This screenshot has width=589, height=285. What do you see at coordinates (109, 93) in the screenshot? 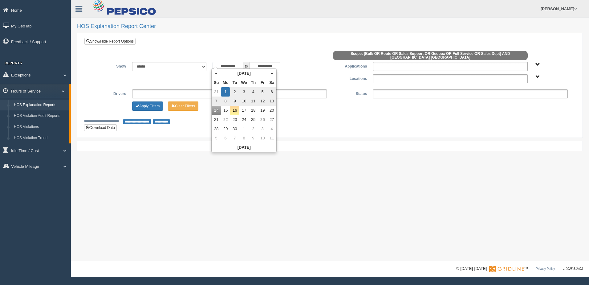
I see `label: Drivers` at bounding box center [109, 93].